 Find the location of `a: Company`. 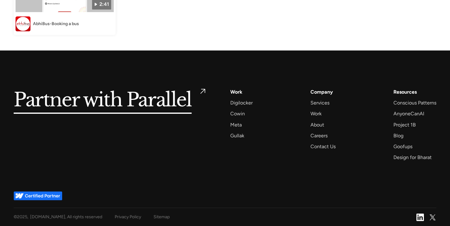

a: Company is located at coordinates (321, 92).